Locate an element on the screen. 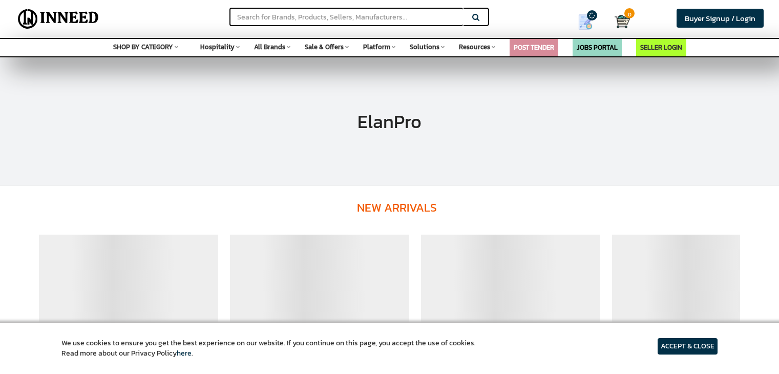 The image size is (779, 374). a: SELLER LOGIN is located at coordinates (662, 47).